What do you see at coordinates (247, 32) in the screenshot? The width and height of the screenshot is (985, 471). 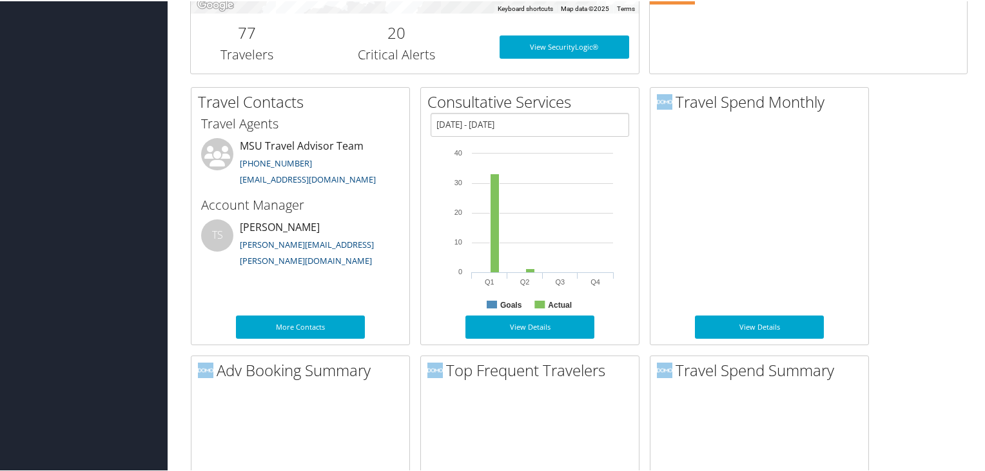 I see `h2: 77` at bounding box center [247, 32].